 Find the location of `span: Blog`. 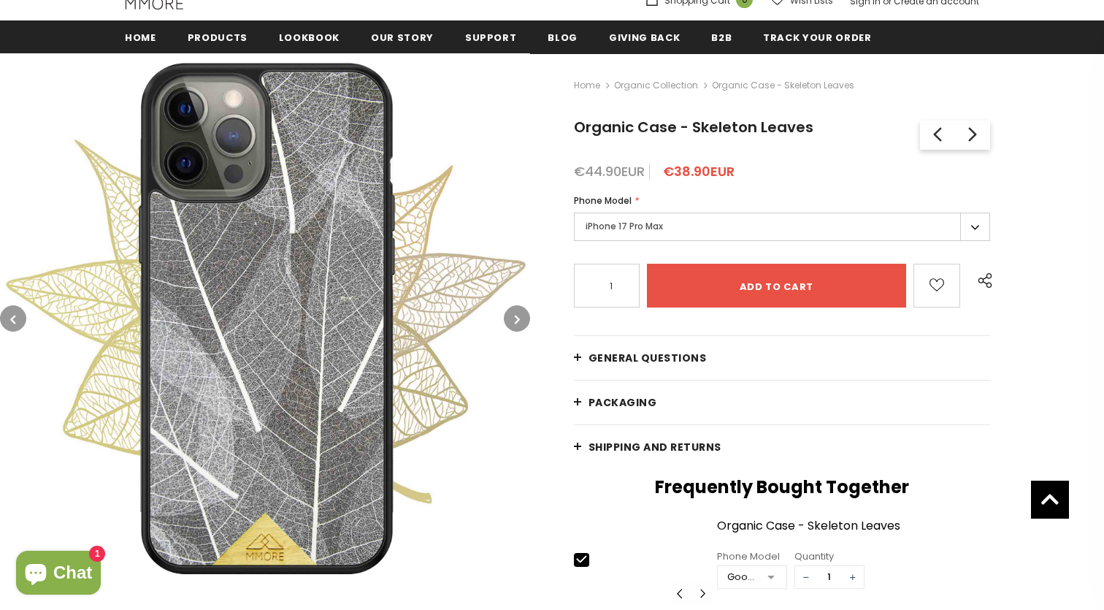

span: Blog is located at coordinates (562, 37).